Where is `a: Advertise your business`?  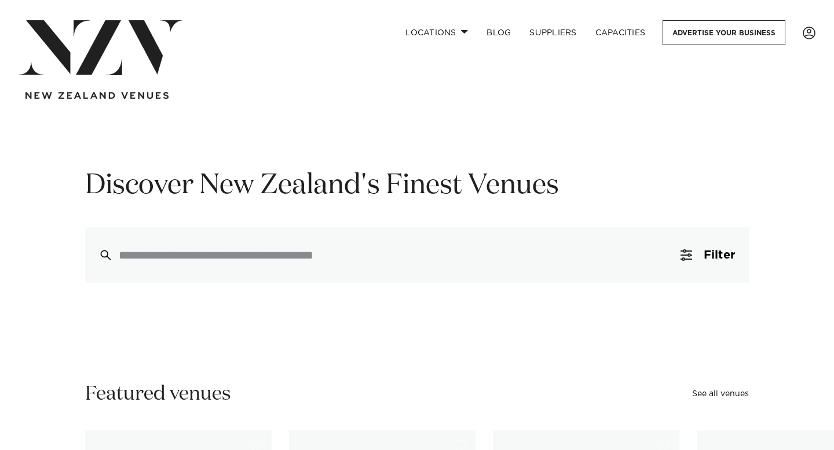 a: Advertise your business is located at coordinates (724, 32).